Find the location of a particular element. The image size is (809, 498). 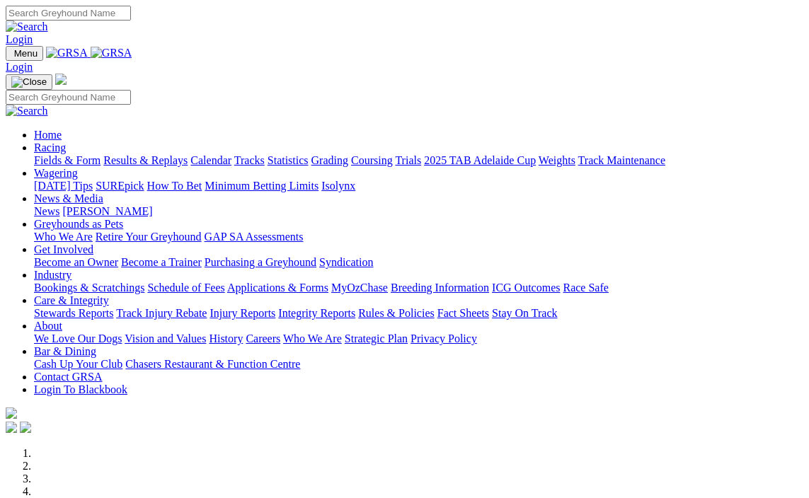

a: Race Safe is located at coordinates (585, 287).